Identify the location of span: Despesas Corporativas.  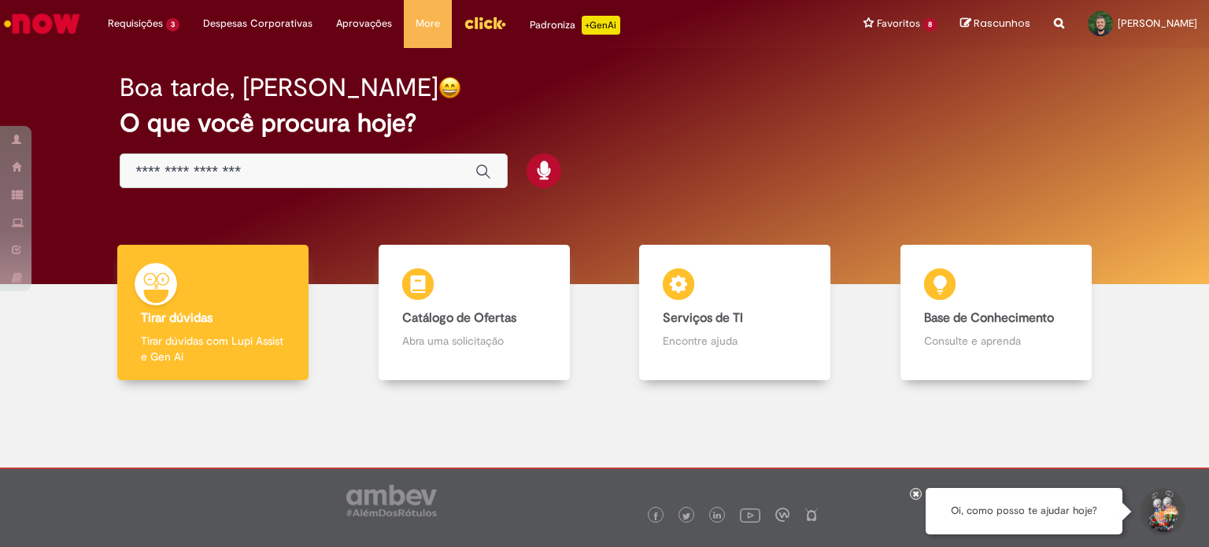
(257, 24).